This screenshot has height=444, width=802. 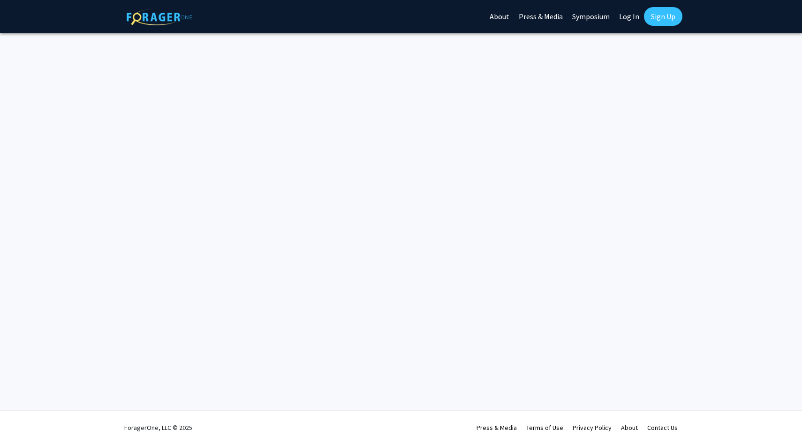 I want to click on a: About, so click(x=629, y=428).